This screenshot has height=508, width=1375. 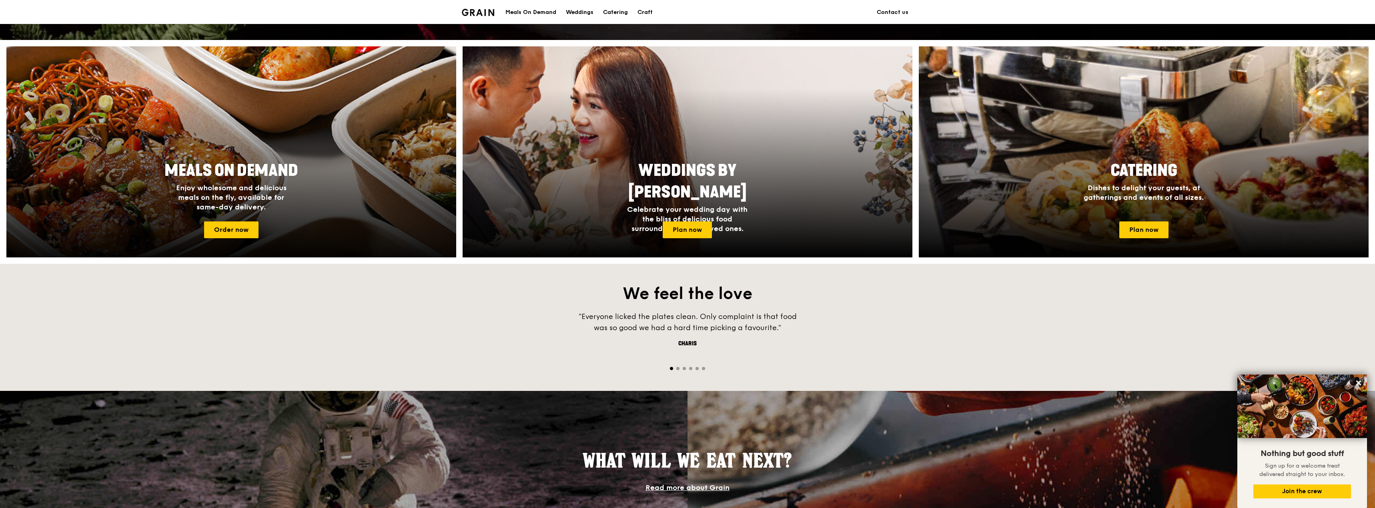 What do you see at coordinates (645, 12) in the screenshot?
I see `div: Craft` at bounding box center [645, 12].